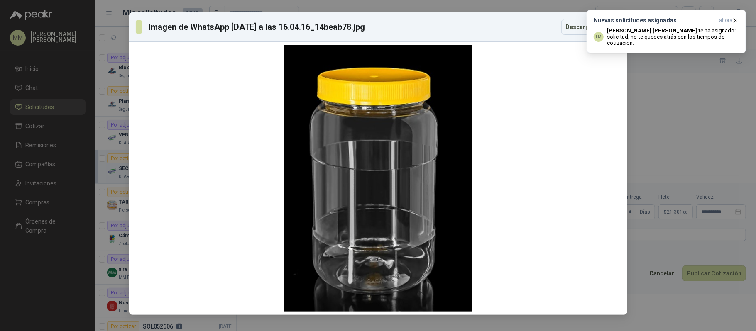 The width and height of the screenshot is (756, 331). I want to click on div: LM, so click(599, 37).